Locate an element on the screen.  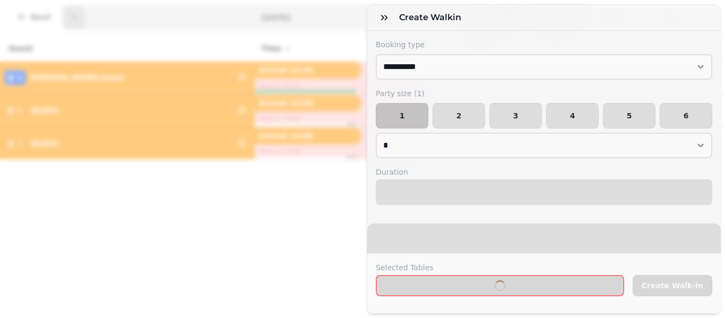
button: 3 is located at coordinates (515, 116).